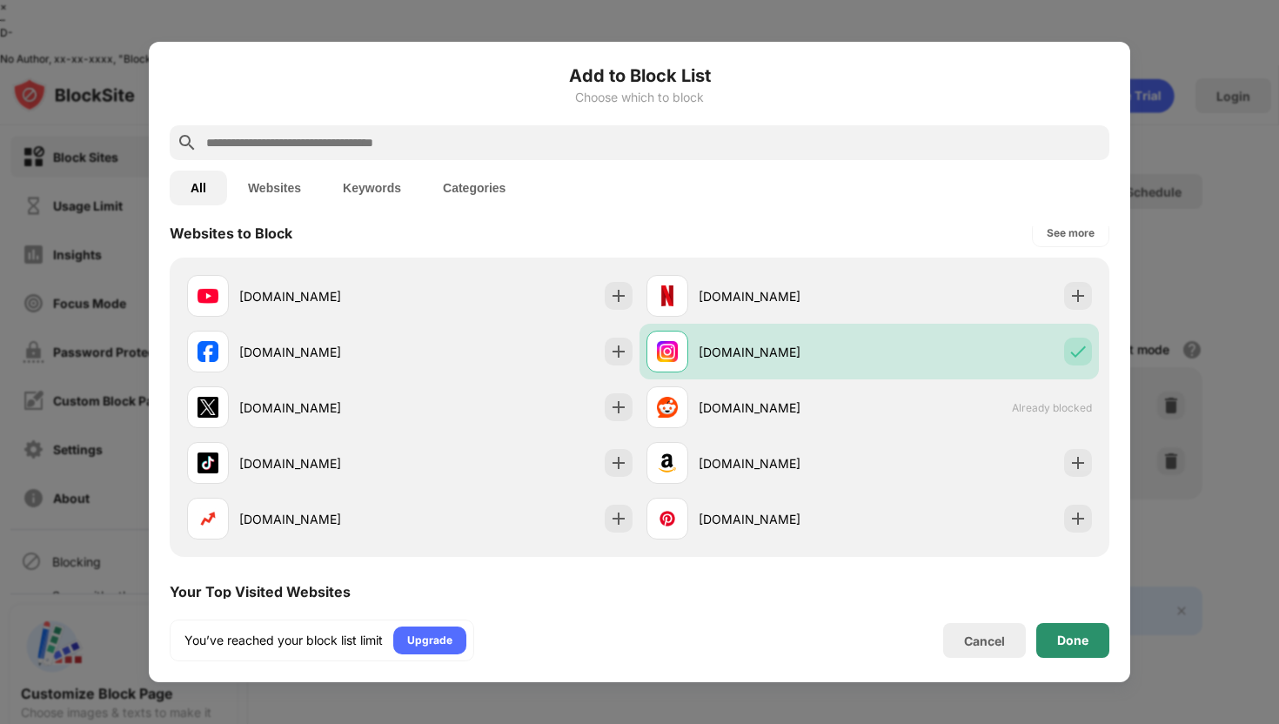  What do you see at coordinates (231, 233) in the screenshot?
I see `div: Websites to Block` at bounding box center [231, 233].